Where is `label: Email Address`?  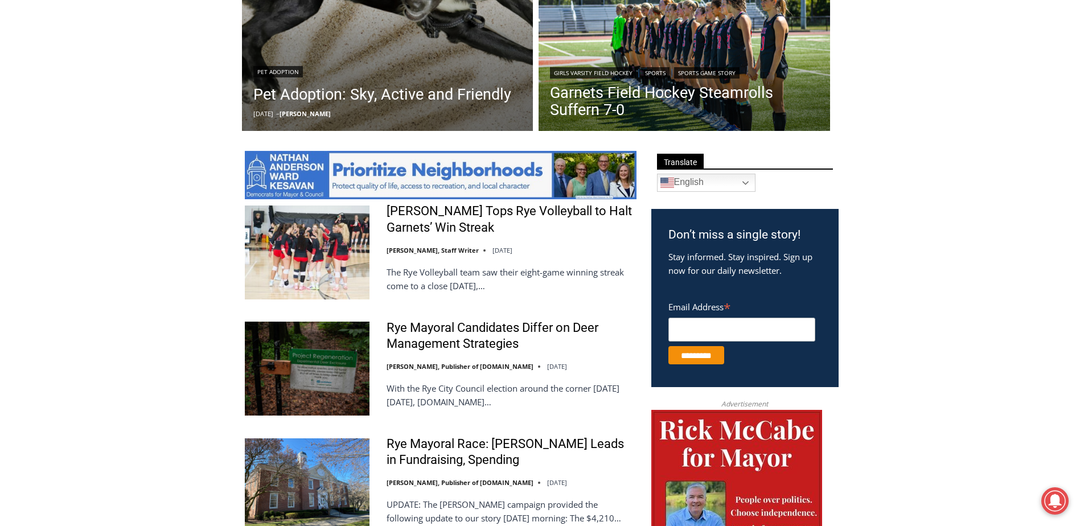
label: Email Address is located at coordinates (742, 306).